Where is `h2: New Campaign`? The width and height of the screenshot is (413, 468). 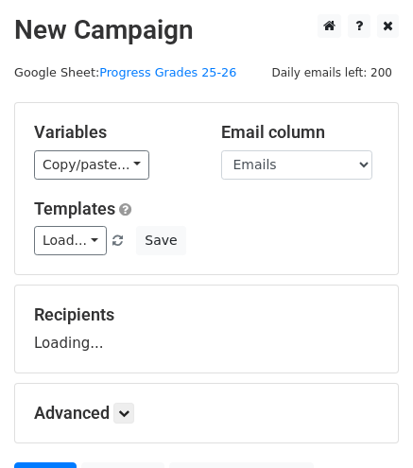 h2: New Campaign is located at coordinates (206, 30).